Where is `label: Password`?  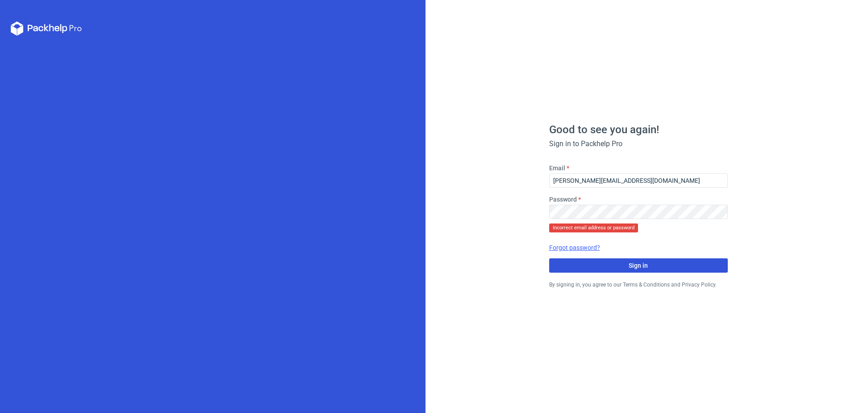
label: Password is located at coordinates (563, 199).